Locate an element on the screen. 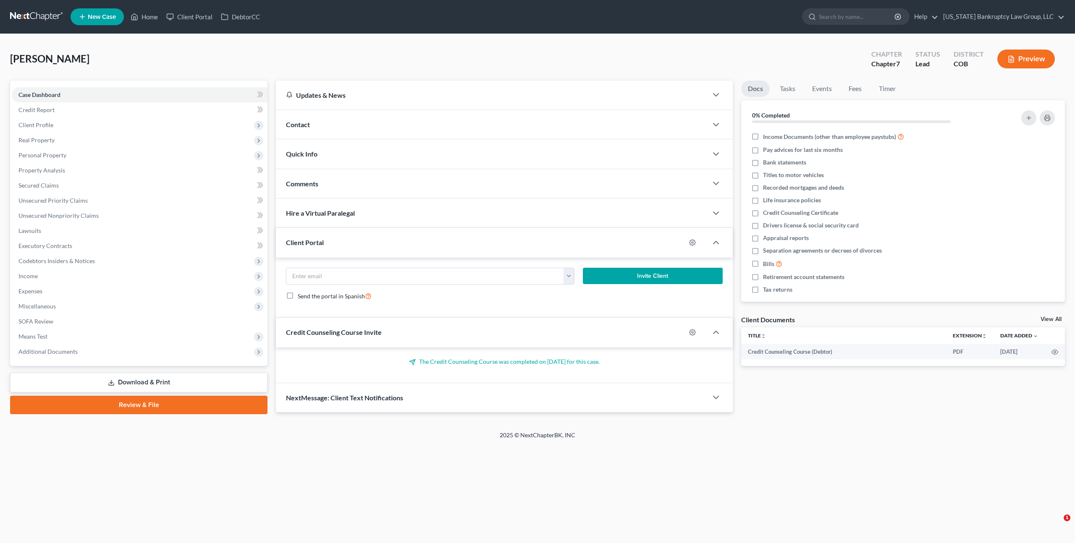 This screenshot has width=1075, height=543. span: Contact is located at coordinates (298, 124).